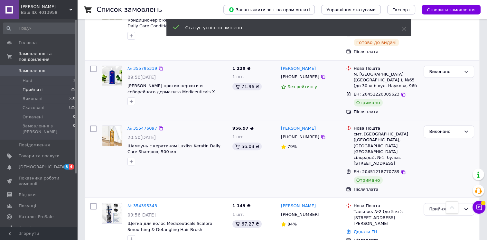 Image resolution: width=487 pixels, height=240 pixels. Describe the element at coordinates (292, 224) in the screenshot. I see `span: 84%` at that location.